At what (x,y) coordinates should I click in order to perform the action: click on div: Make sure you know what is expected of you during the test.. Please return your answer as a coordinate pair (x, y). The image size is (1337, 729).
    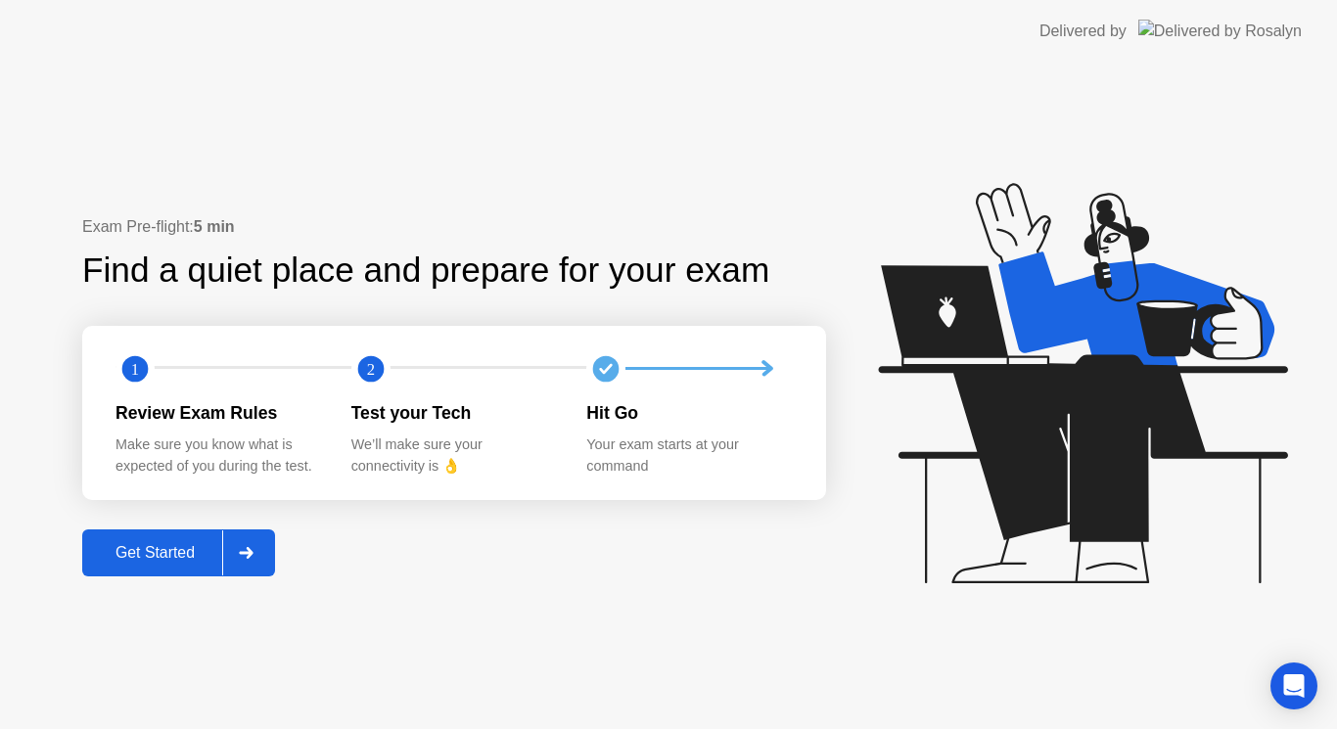
    Looking at the image, I should click on (217, 455).